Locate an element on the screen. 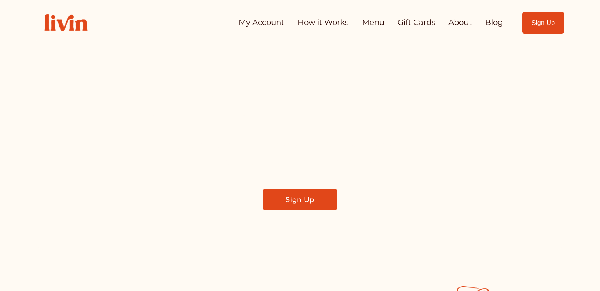 The height and width of the screenshot is (291, 600). a: How it Works is located at coordinates (323, 23).